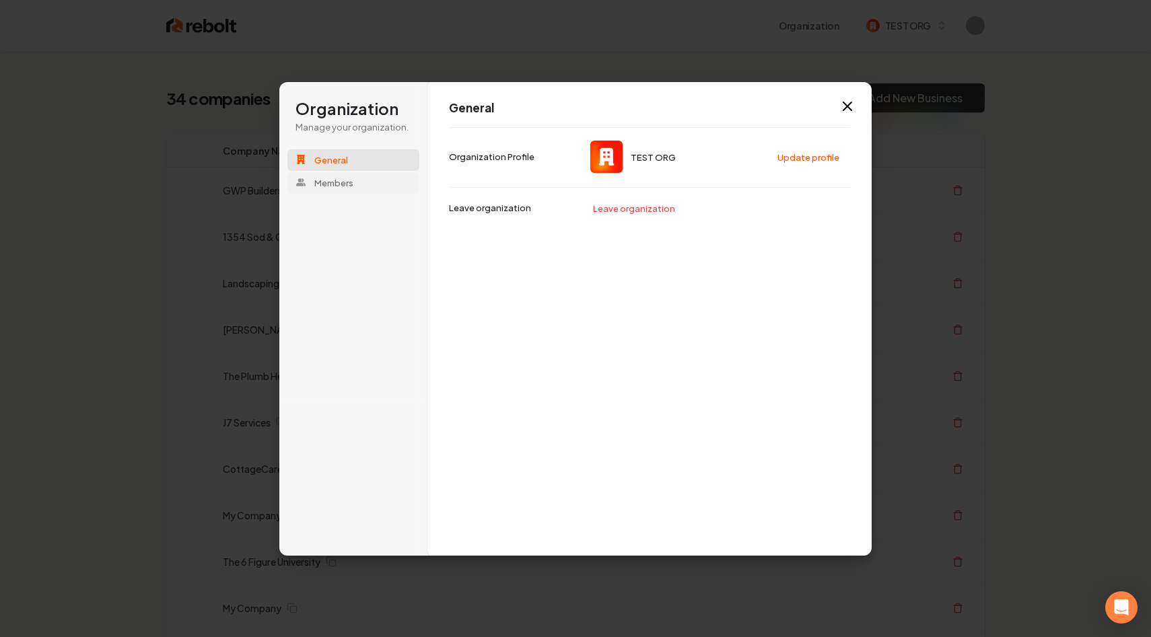 The image size is (1151, 637). Describe the element at coordinates (606, 157) in the screenshot. I see `img: TEST ORG` at that location.